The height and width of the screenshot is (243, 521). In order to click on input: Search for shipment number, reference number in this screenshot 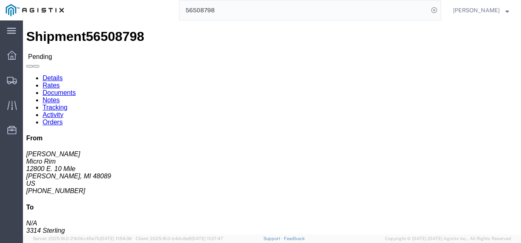, I will do `click(304, 10)`.